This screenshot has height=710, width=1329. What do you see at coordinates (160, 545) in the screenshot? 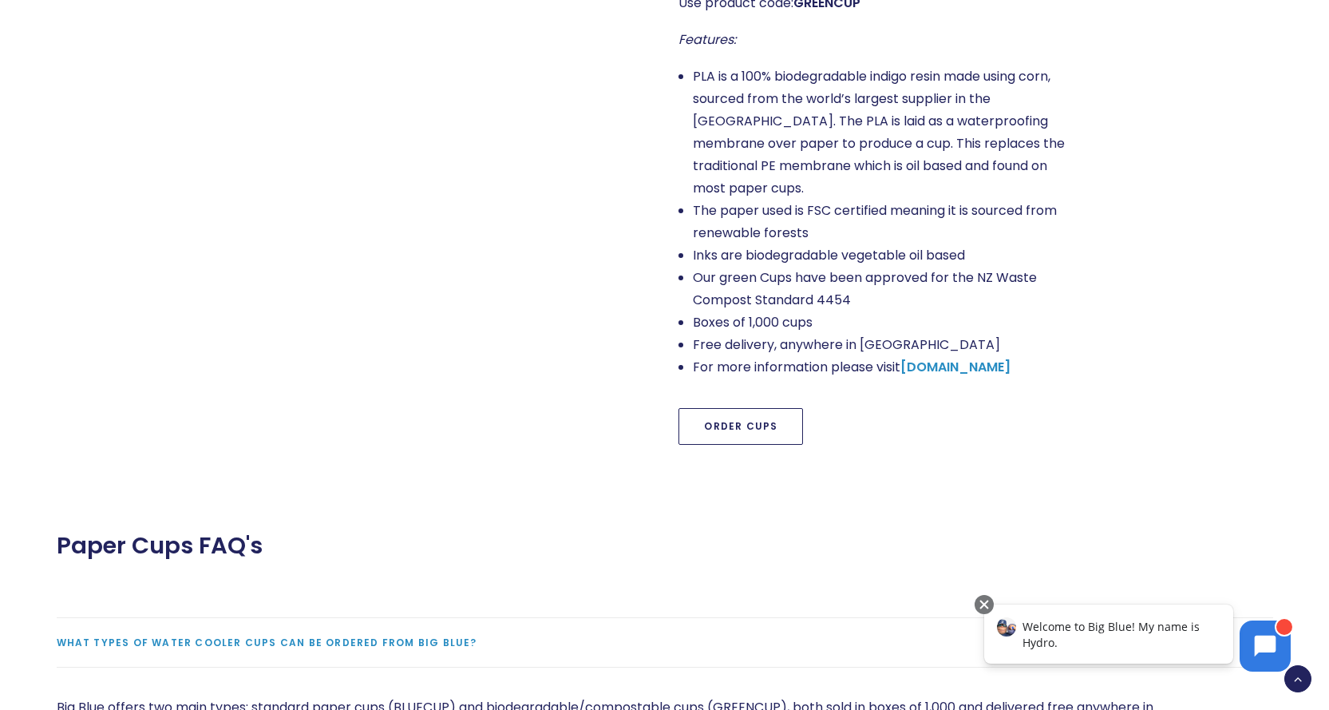
I see `span: Paper Cups FAQ's` at bounding box center [160, 545].